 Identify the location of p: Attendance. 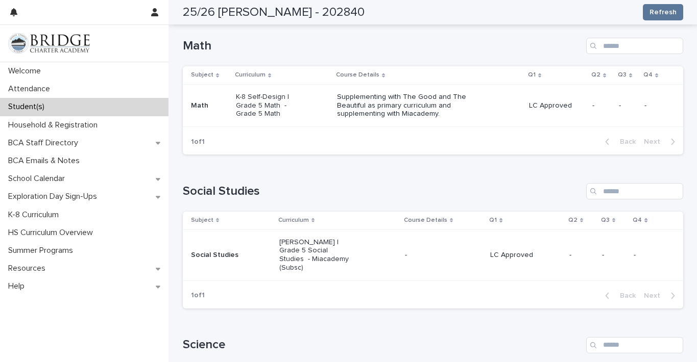
(31, 89).